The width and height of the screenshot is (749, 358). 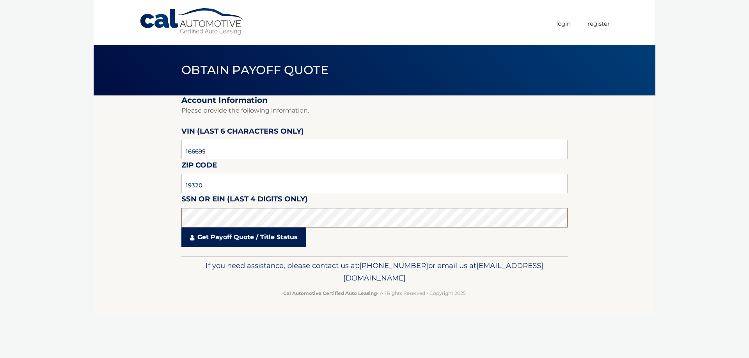 What do you see at coordinates (374, 272) in the screenshot?
I see `p: If you need assistance, please contact us at: or email us at` at bounding box center [374, 272].